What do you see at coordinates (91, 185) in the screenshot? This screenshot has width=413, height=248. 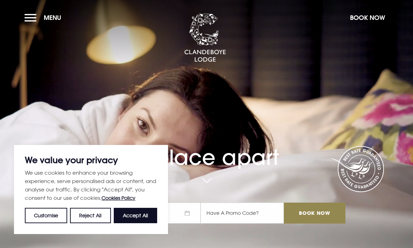 I see `p: We use cookies to enhance your browsing experience, serve personalised ads or content, and analys...` at bounding box center [91, 185].